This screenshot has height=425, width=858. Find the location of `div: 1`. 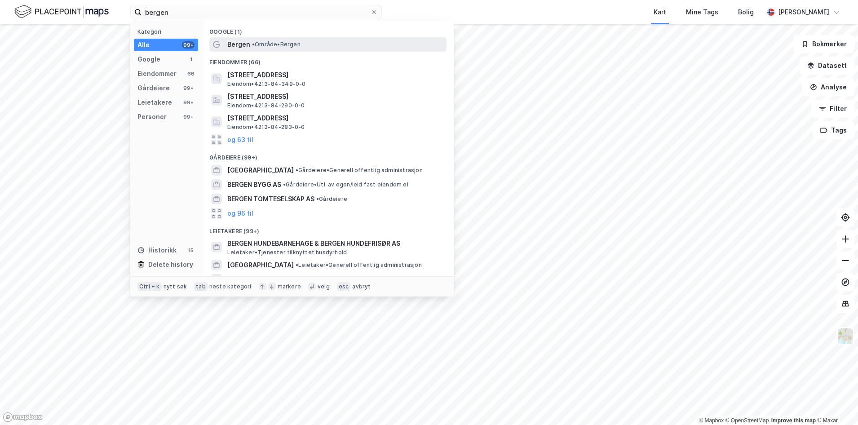

div: 1 is located at coordinates (191, 59).